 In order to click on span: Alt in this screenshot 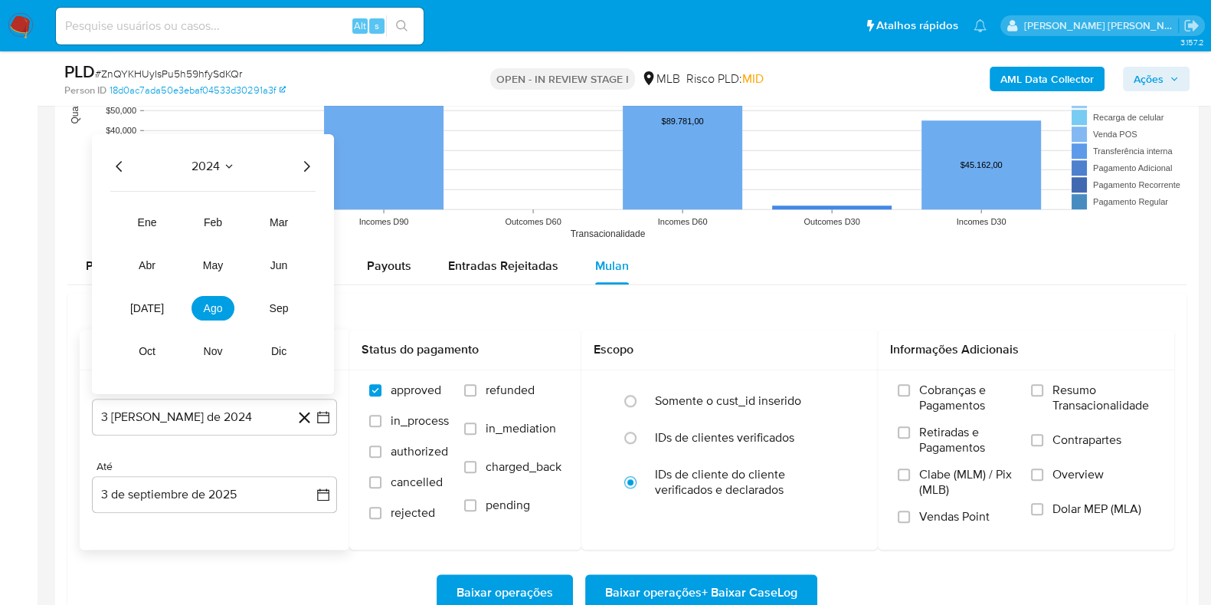, I will do `click(360, 25)`.